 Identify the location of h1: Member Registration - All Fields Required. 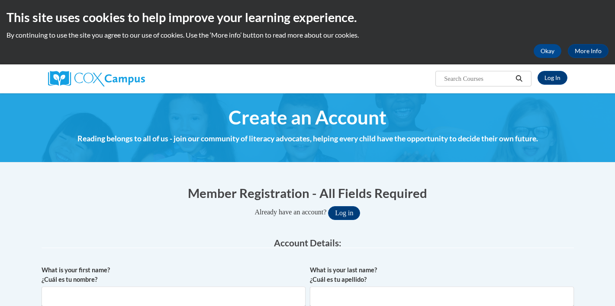
(308, 193).